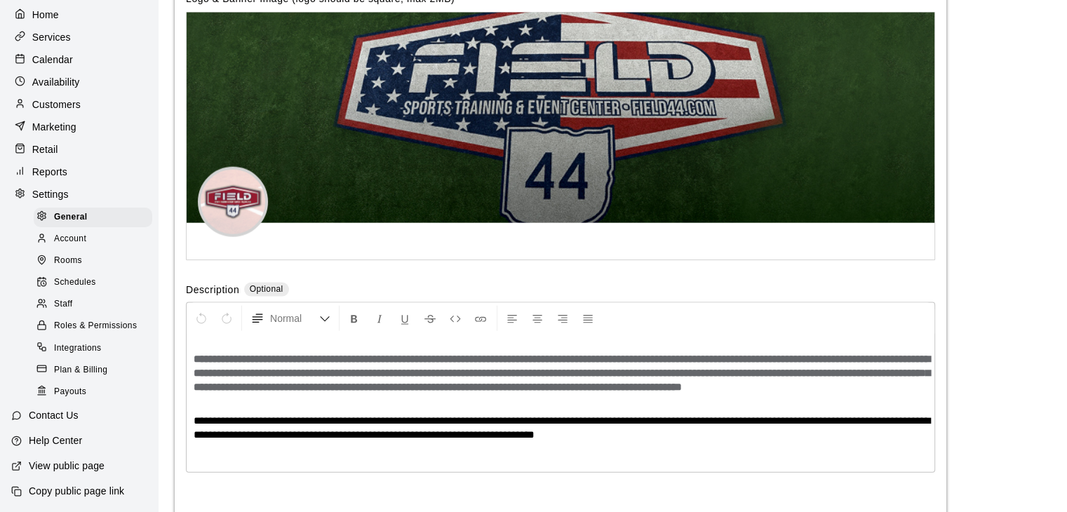  What do you see at coordinates (93, 349) in the screenshot?
I see `div: Integrations` at bounding box center [93, 349].